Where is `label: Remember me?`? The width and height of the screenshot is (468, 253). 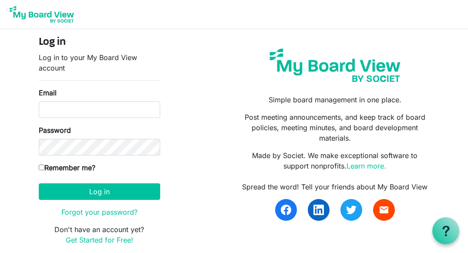
label: Remember me? is located at coordinates (67, 168).